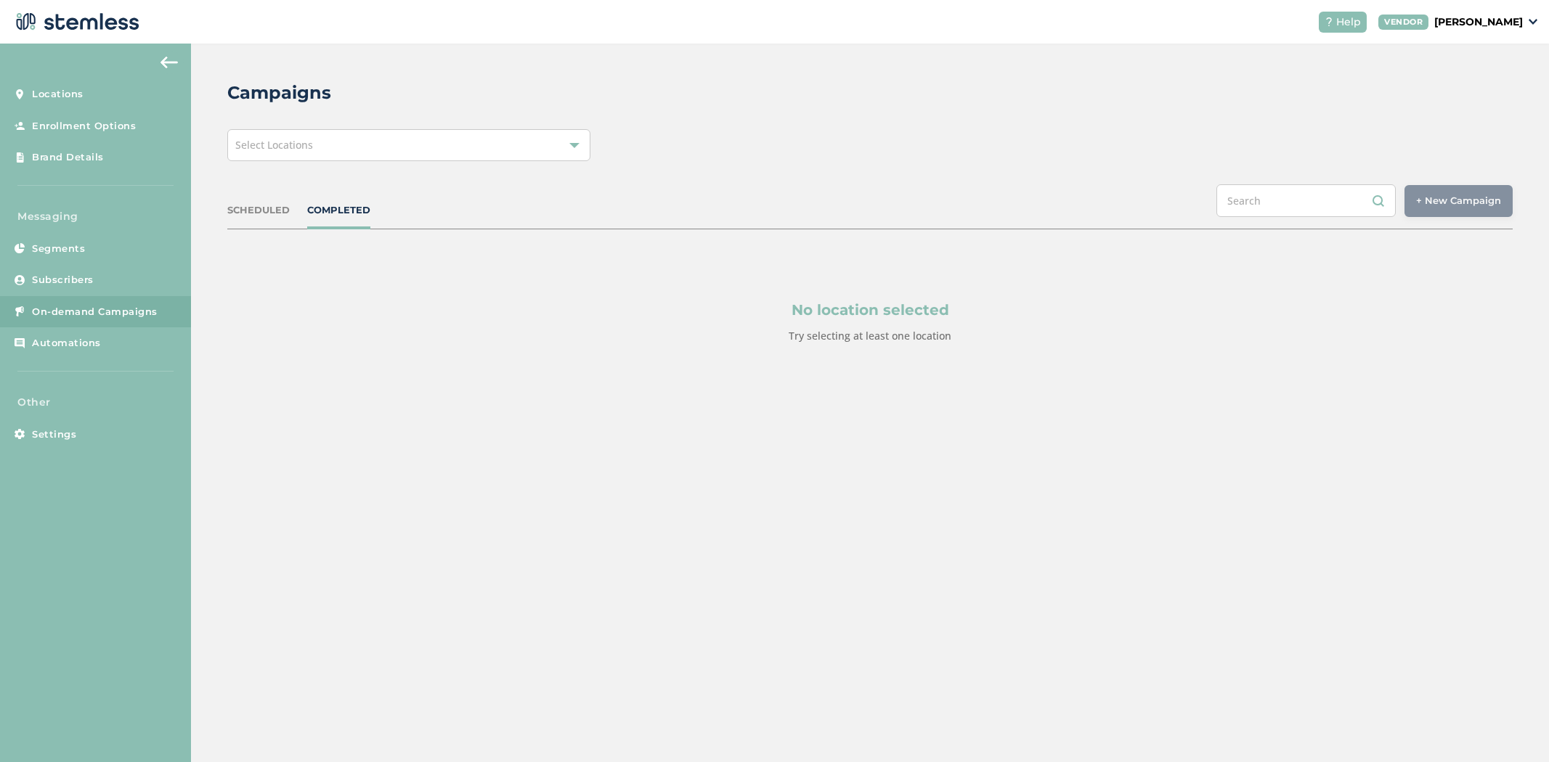  What do you see at coordinates (274, 144) in the screenshot?
I see `span: Select Locations` at bounding box center [274, 144].